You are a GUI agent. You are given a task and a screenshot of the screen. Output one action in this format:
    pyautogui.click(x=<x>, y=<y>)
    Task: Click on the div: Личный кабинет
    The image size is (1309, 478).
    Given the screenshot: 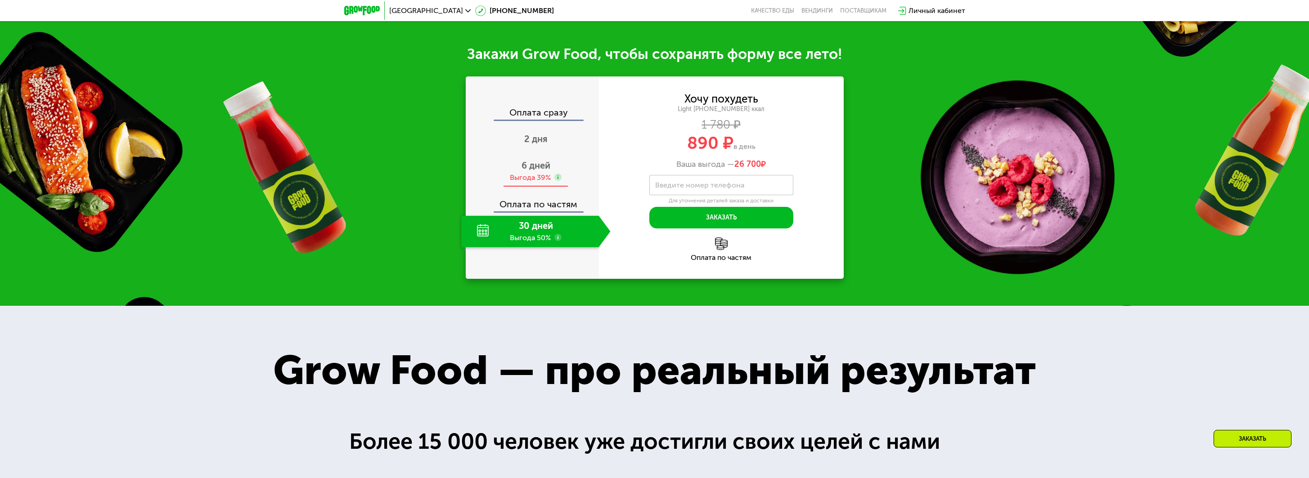 What is the action you would take?
    pyautogui.click(x=937, y=11)
    